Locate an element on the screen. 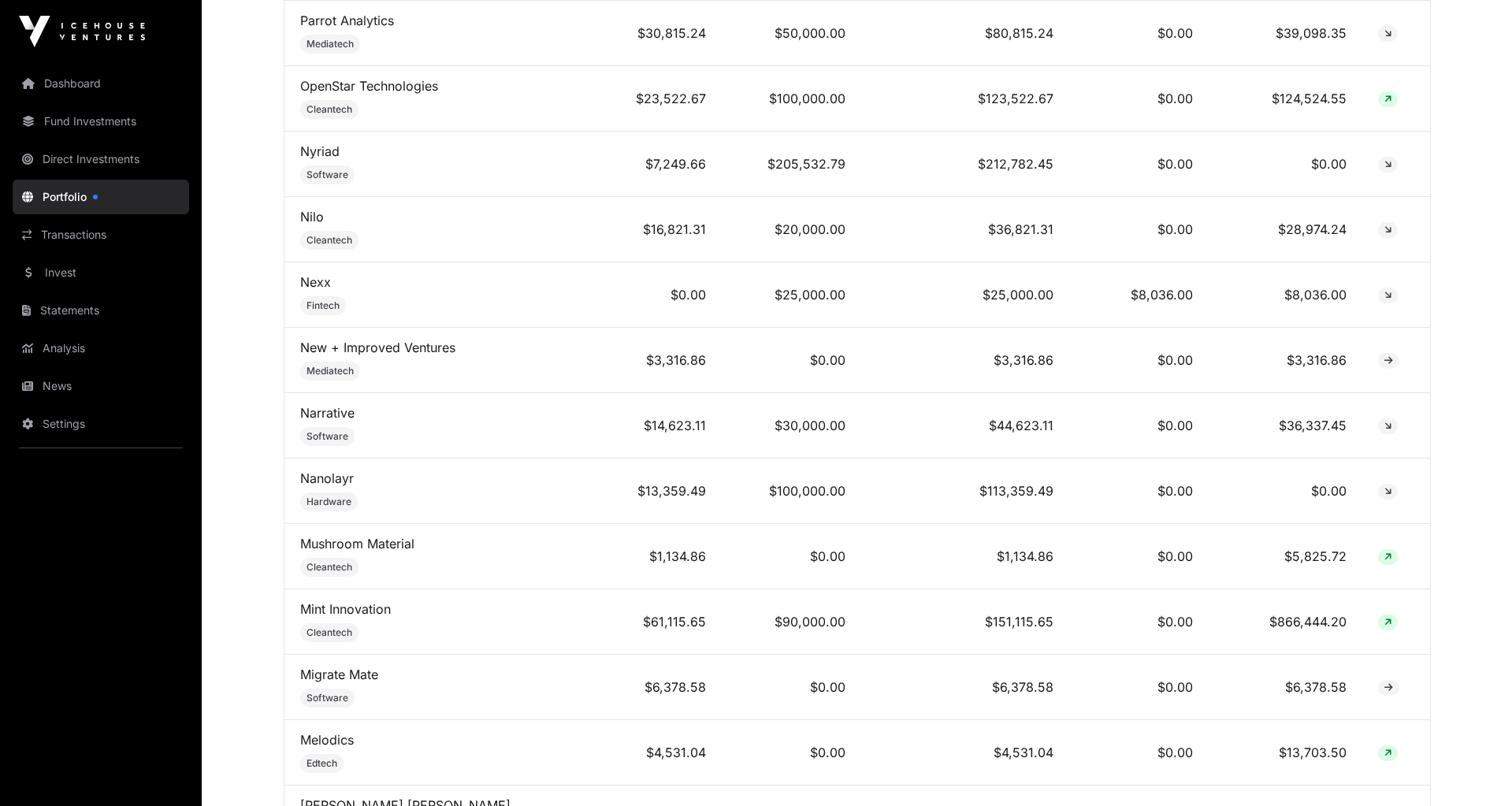 The width and height of the screenshot is (1512, 806). span: Fintech is located at coordinates (323, 306).